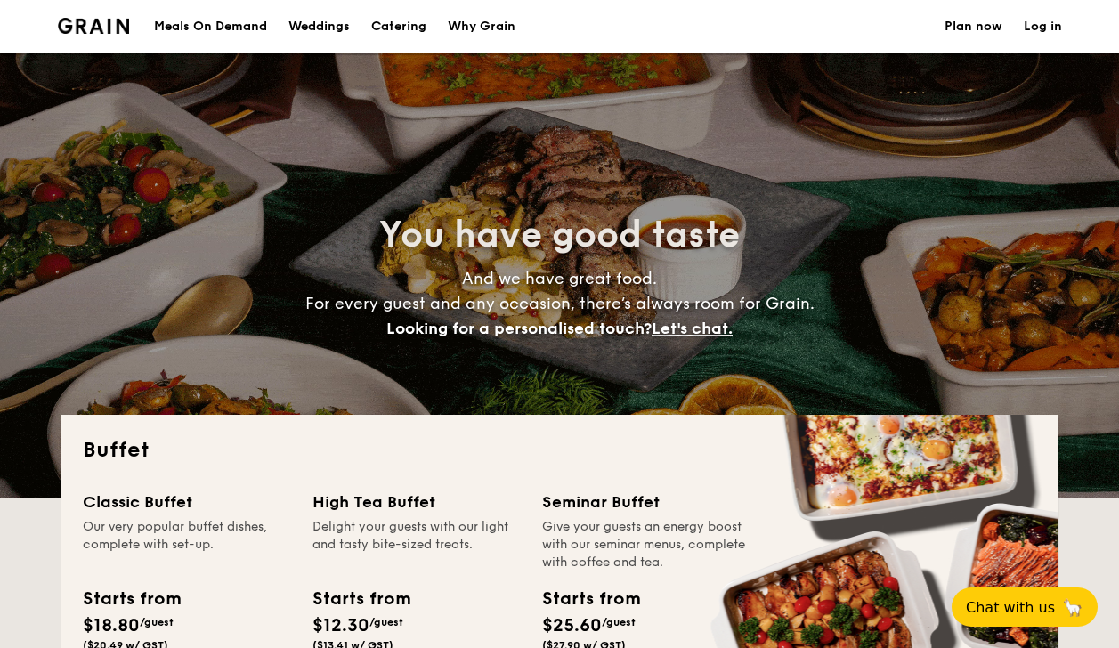 The height and width of the screenshot is (648, 1119). I want to click on span: $18.80, so click(111, 626).